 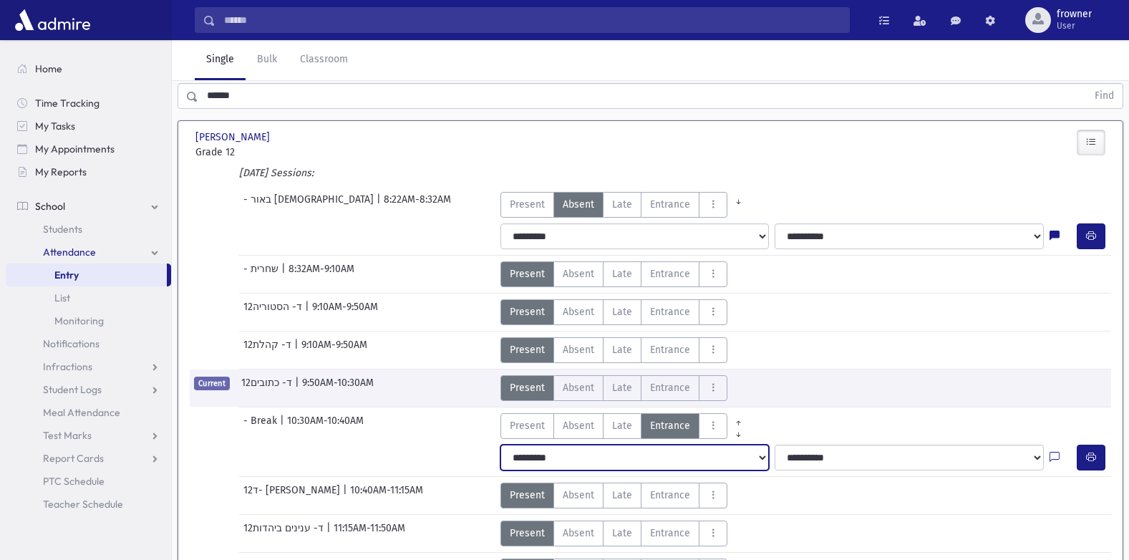 I want to click on span: List, so click(x=62, y=298).